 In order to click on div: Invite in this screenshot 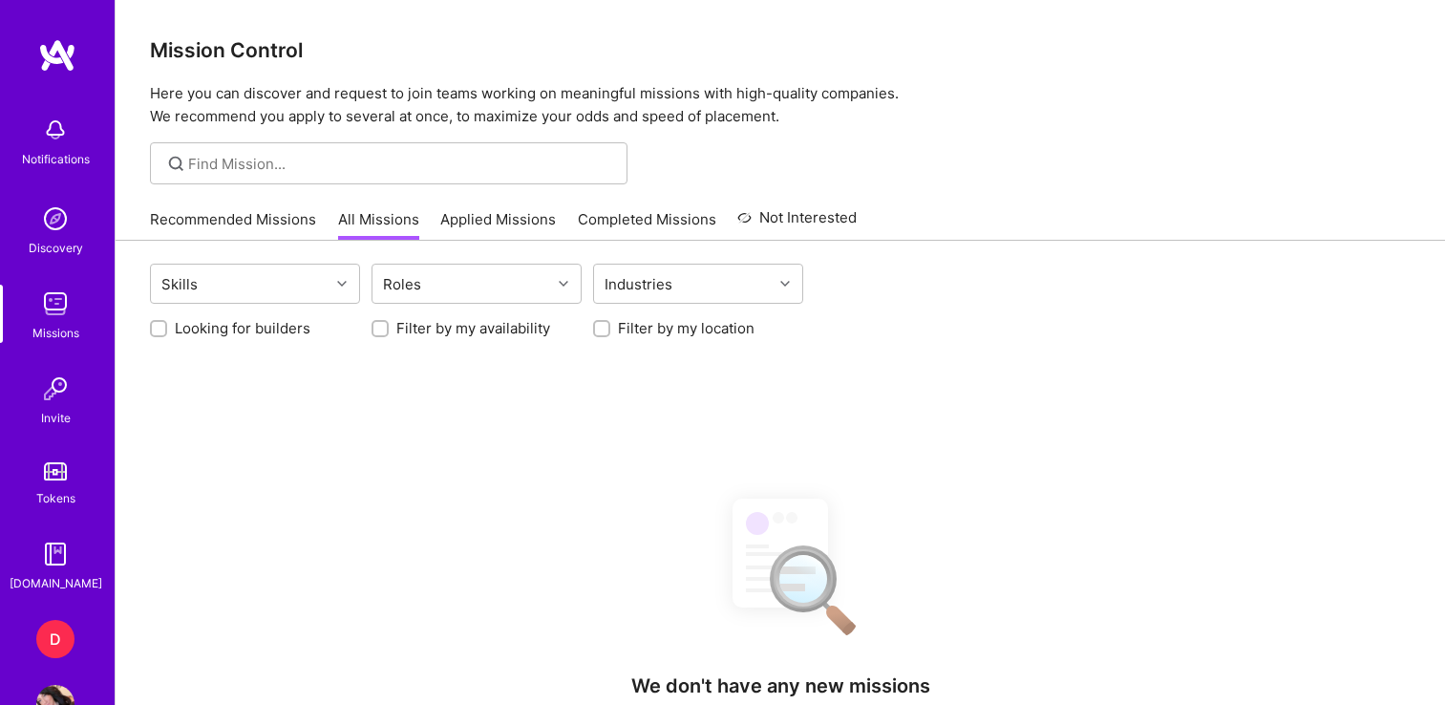, I will do `click(55, 417)`.